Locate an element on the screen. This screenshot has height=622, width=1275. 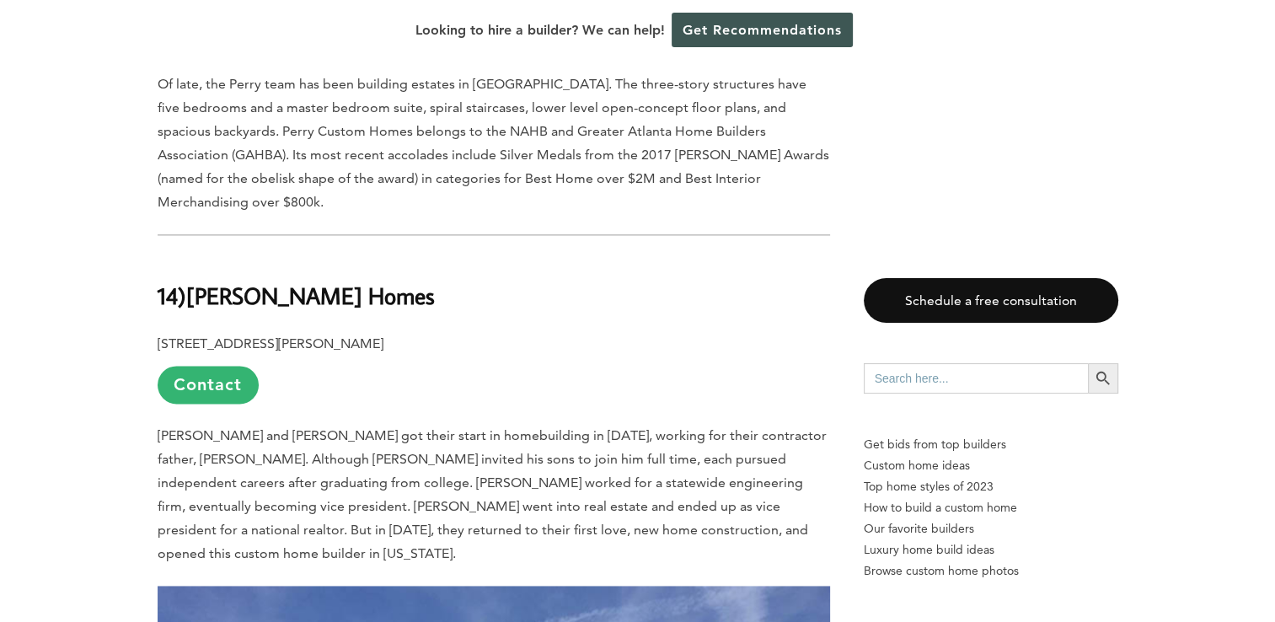
b: 14) is located at coordinates (172, 295).